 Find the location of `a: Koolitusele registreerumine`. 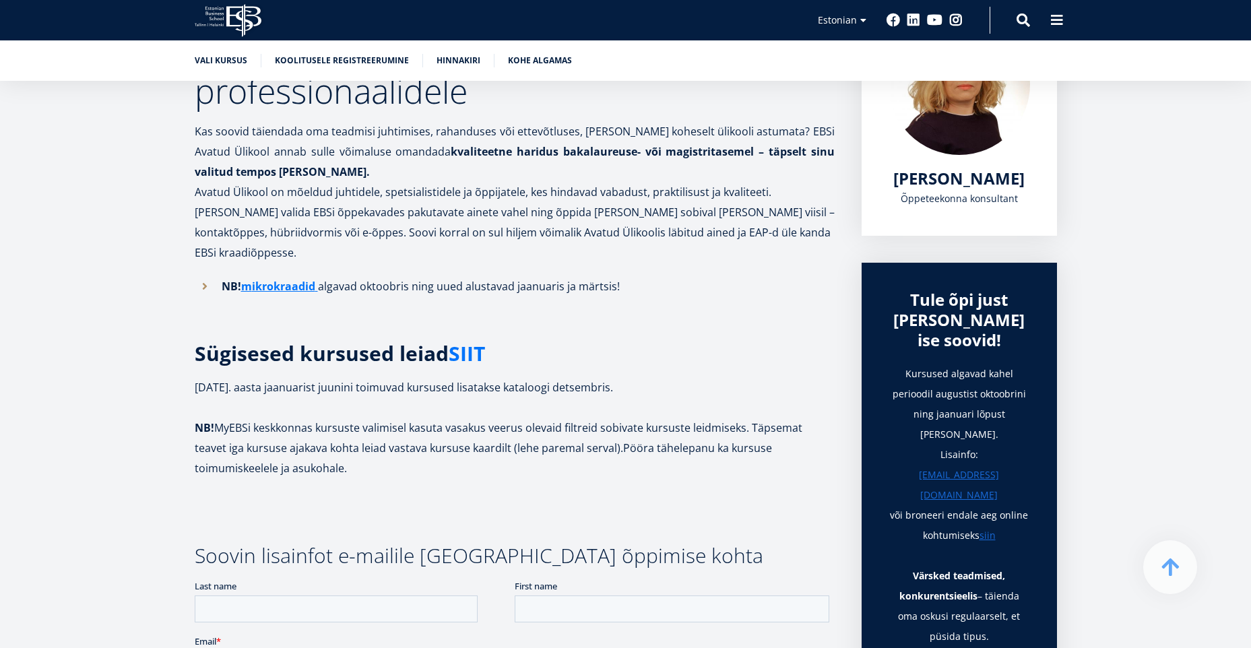

a: Koolitusele registreerumine is located at coordinates (342, 61).